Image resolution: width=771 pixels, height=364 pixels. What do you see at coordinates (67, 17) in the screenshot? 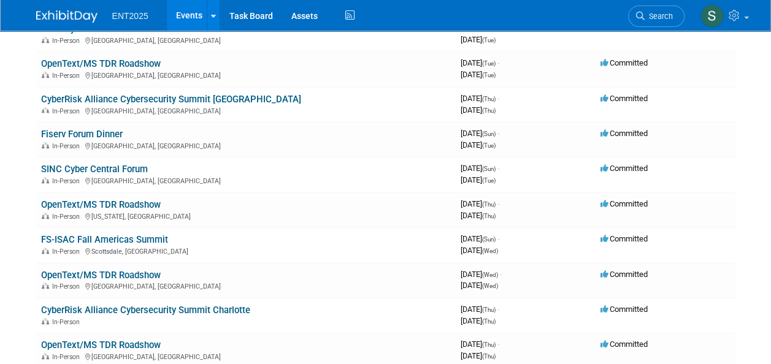
I see `img: ExhibitDay` at bounding box center [67, 17].